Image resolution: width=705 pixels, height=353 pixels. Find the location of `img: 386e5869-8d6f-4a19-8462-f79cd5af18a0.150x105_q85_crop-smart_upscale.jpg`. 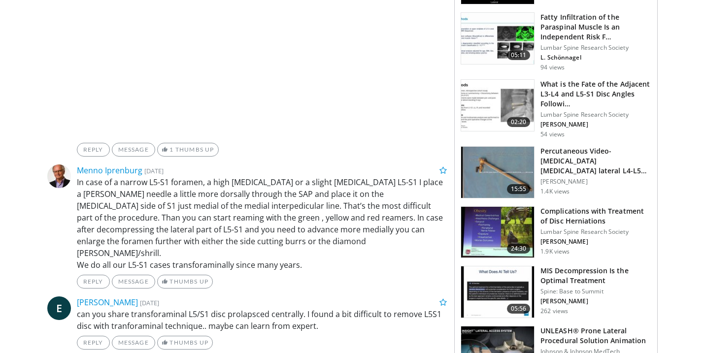

img: 386e5869-8d6f-4a19-8462-f79cd5af18a0.150x105_q85_crop-smart_upscale.jpg is located at coordinates (497, 172).